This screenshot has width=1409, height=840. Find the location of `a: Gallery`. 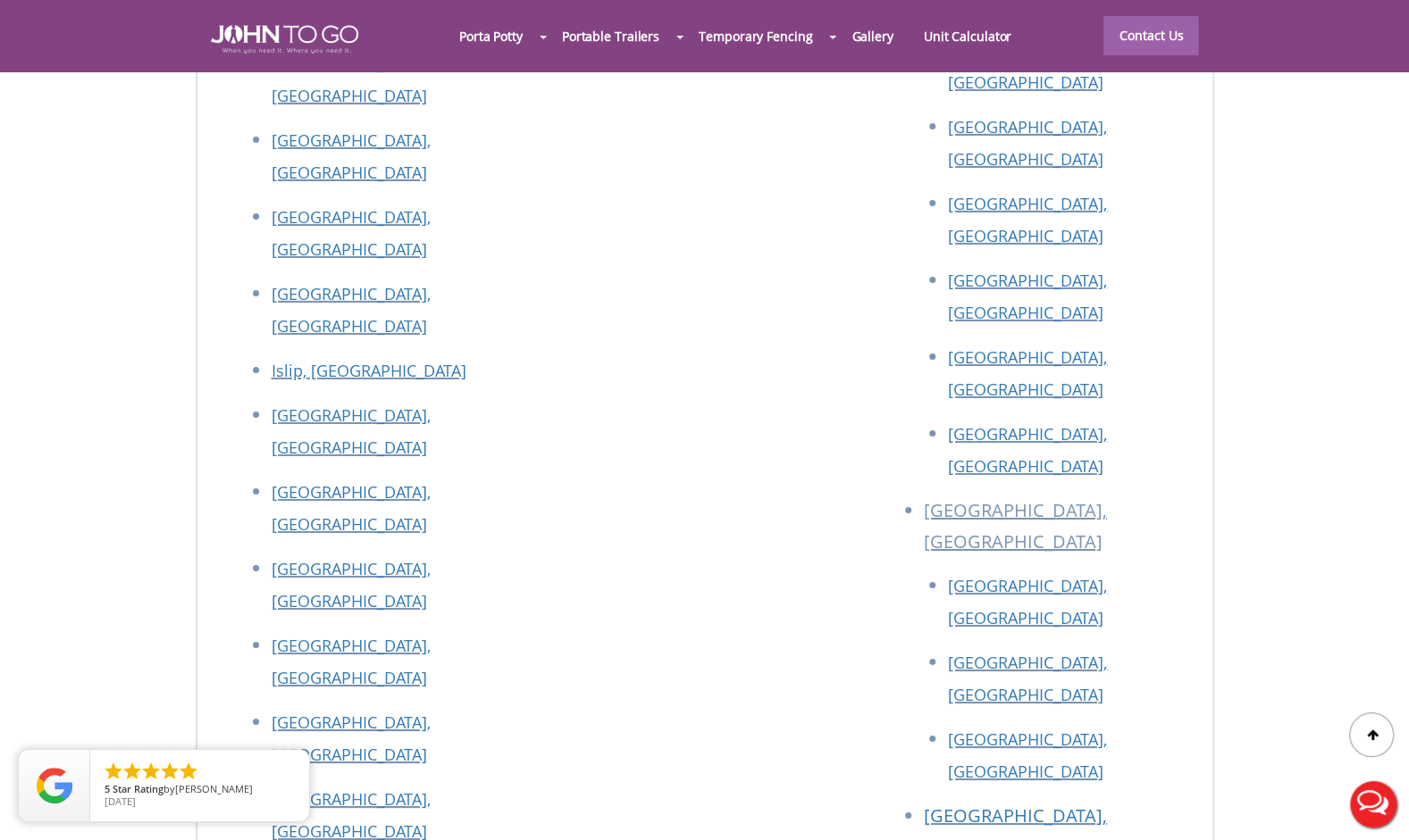

a: Gallery is located at coordinates (872, 36).